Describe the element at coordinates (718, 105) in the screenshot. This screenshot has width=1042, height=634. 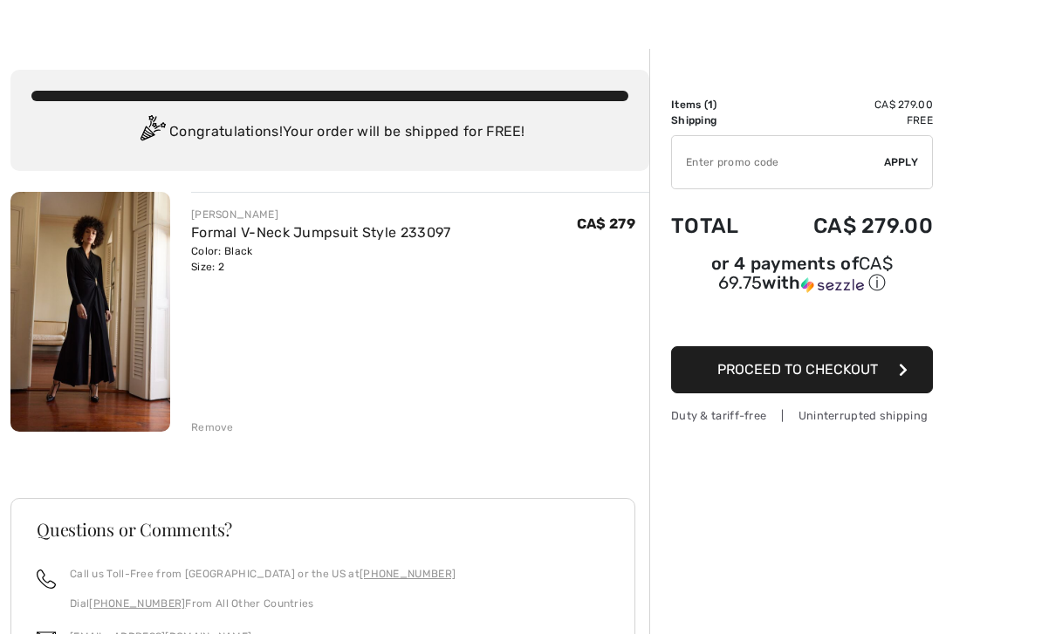
I see `td: Items ( )` at that location.